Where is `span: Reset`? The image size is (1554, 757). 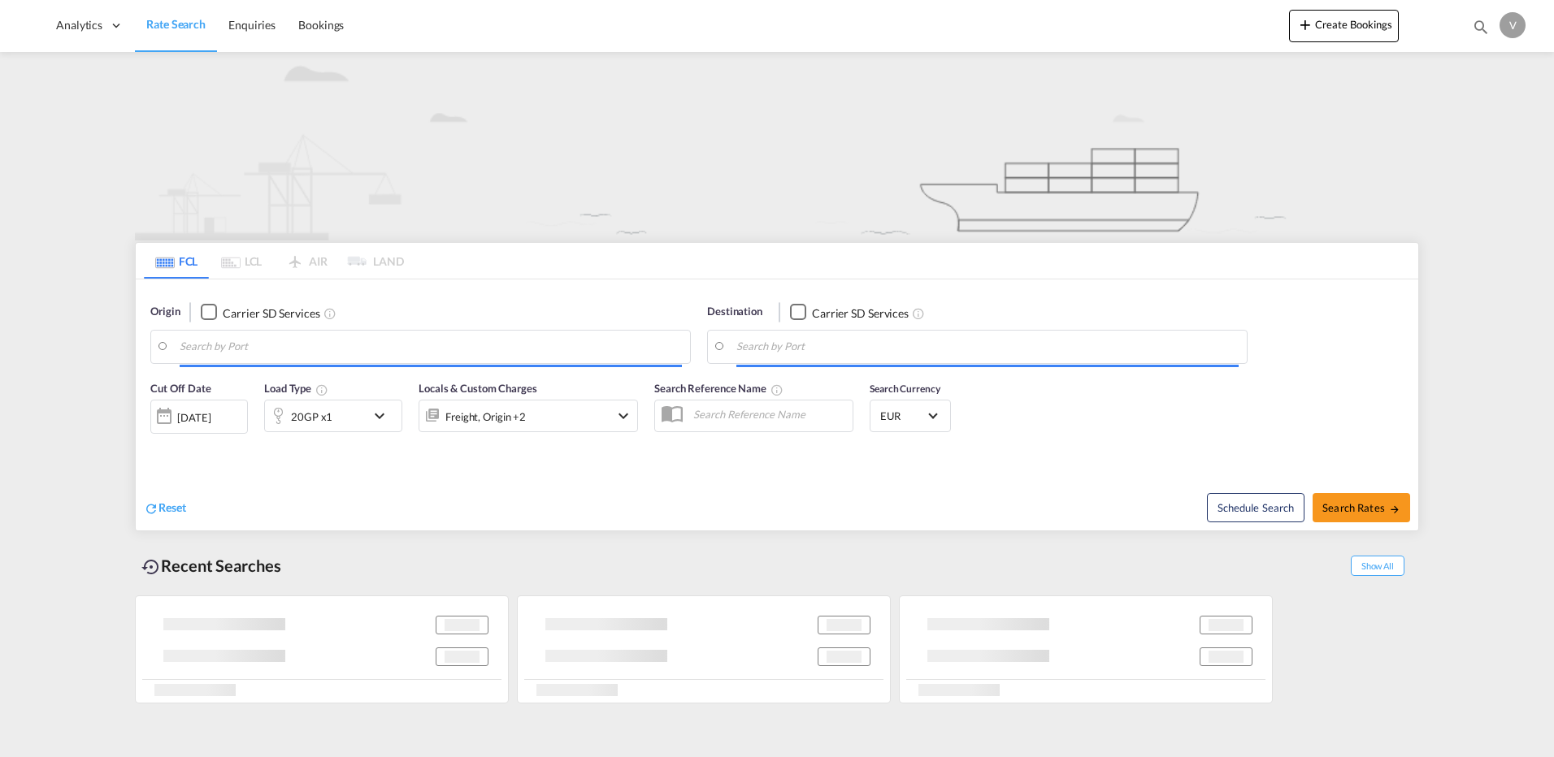
span: Reset is located at coordinates (172, 507).